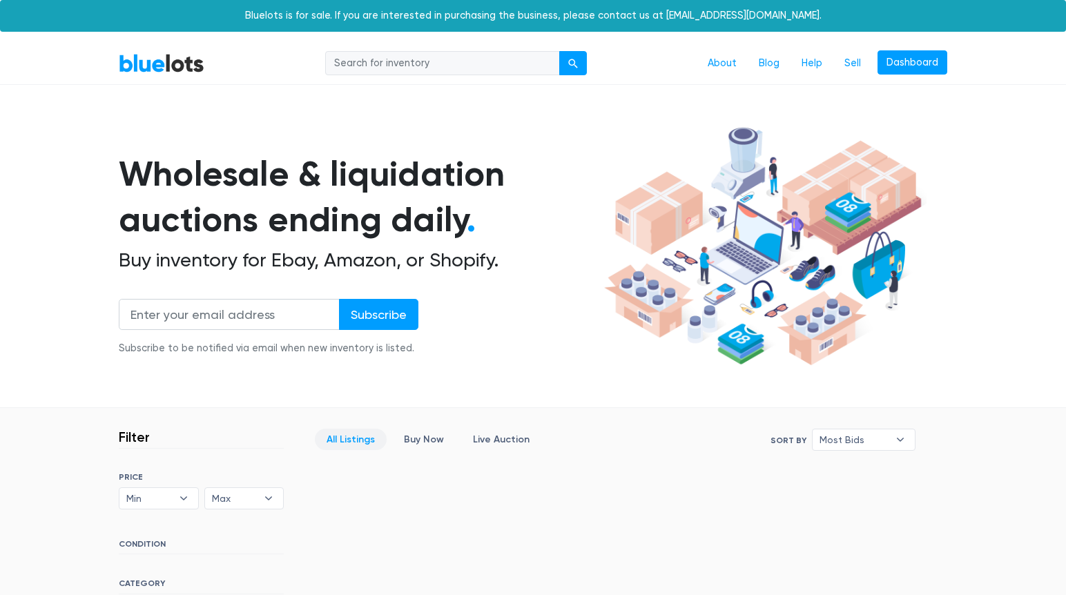  Describe the element at coordinates (442, 63) in the screenshot. I see `input: Search for inventory` at that location.